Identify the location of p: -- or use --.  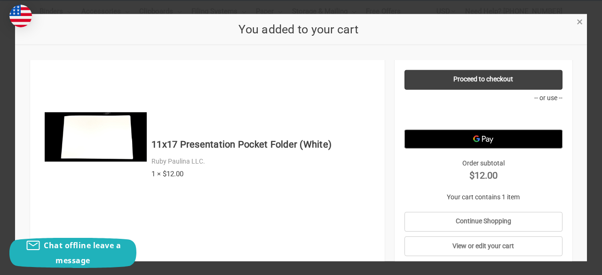
(483, 97).